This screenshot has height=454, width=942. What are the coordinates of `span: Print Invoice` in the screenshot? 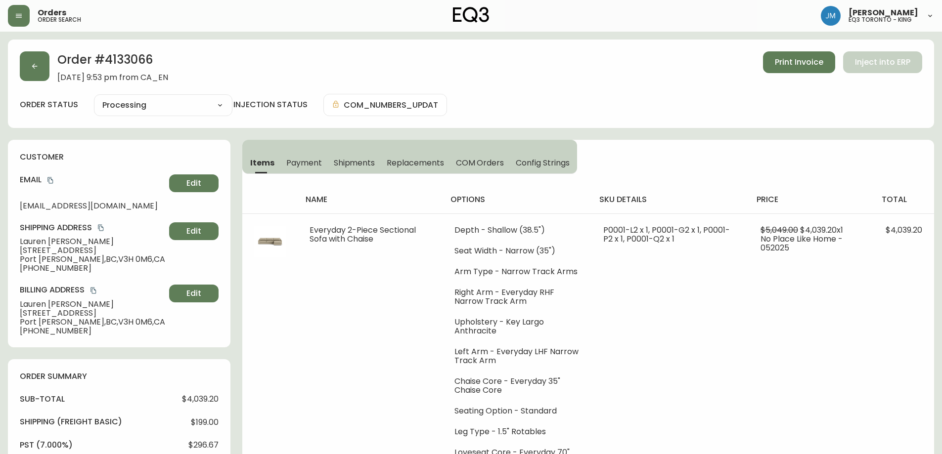 It's located at (799, 62).